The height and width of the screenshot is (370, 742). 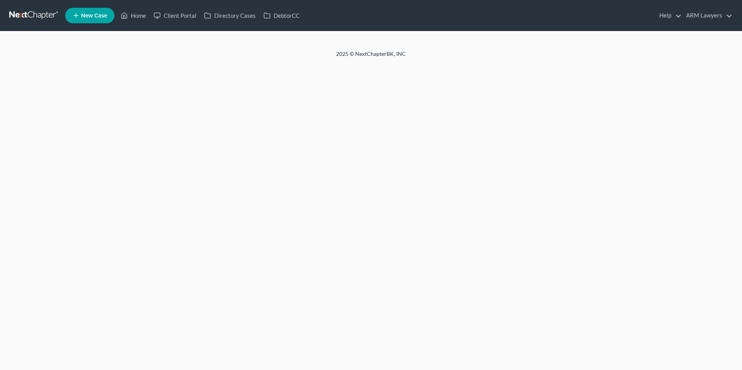 I want to click on a: Home, so click(x=133, y=16).